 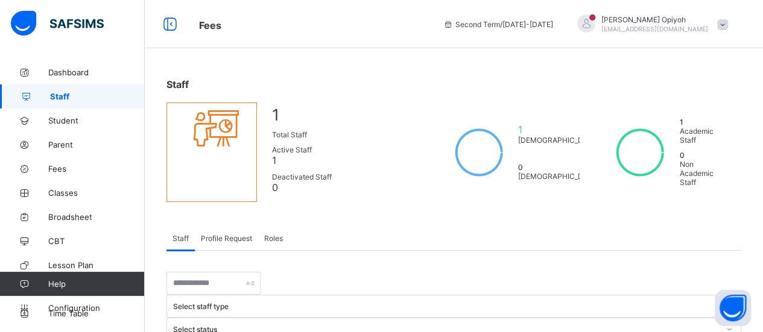 I want to click on span: Active Staff, so click(x=344, y=150).